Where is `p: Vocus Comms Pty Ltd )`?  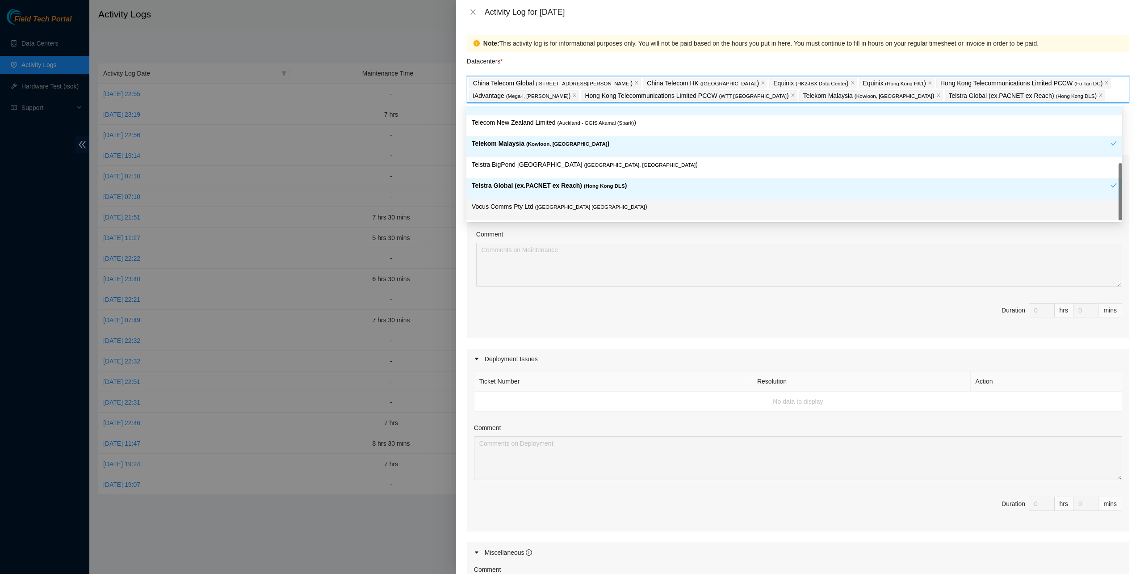 p: Vocus Comms Pty Ltd ) is located at coordinates (794, 206).